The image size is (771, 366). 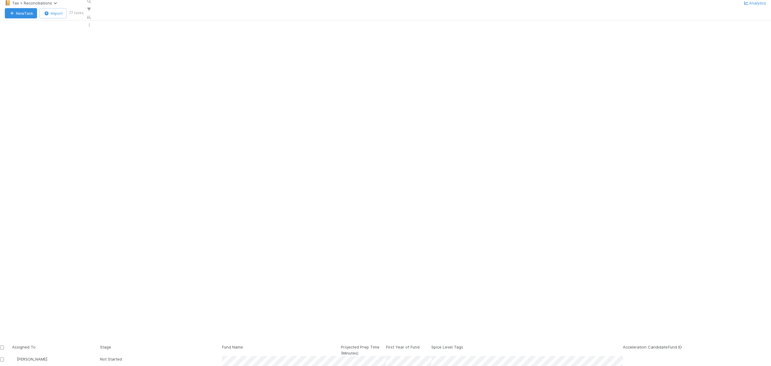 What do you see at coordinates (111, 359) in the screenshot?
I see `span: Not Started` at bounding box center [111, 359].